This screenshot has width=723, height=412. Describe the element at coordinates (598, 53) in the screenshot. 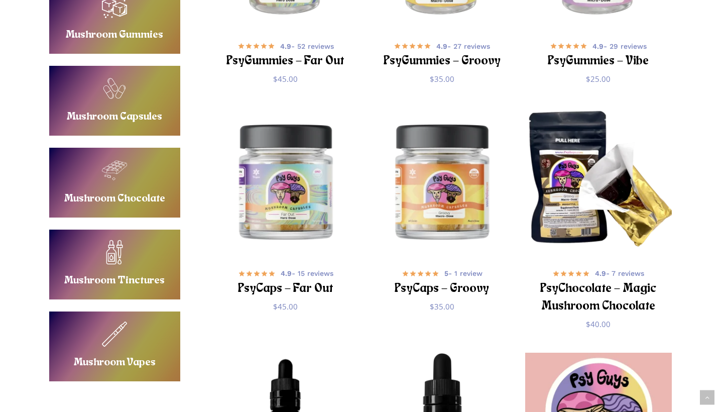

I see `a: 4.9- 29 reviews PsyGummies – Vibe` at that location.